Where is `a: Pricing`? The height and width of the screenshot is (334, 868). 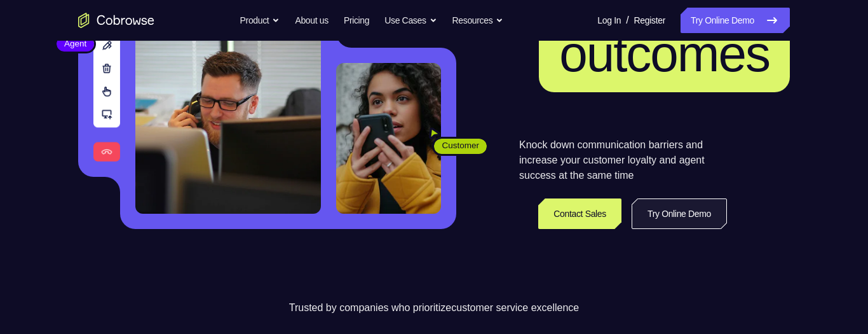
a: Pricing is located at coordinates (356, 20).